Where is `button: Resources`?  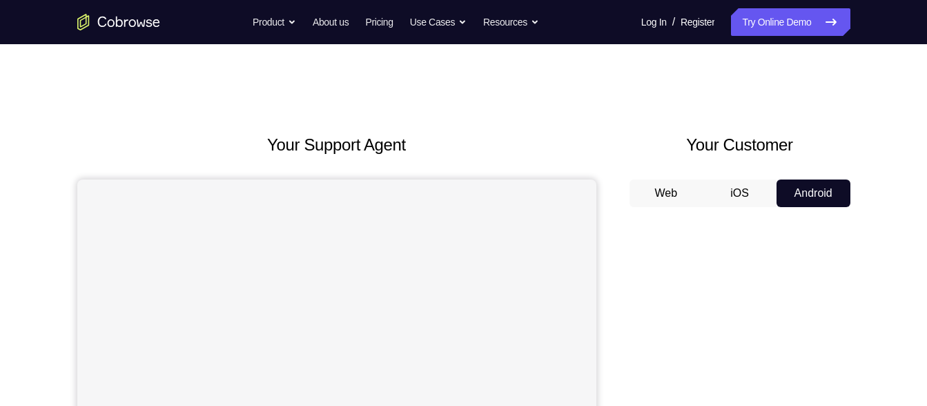 button: Resources is located at coordinates (511, 22).